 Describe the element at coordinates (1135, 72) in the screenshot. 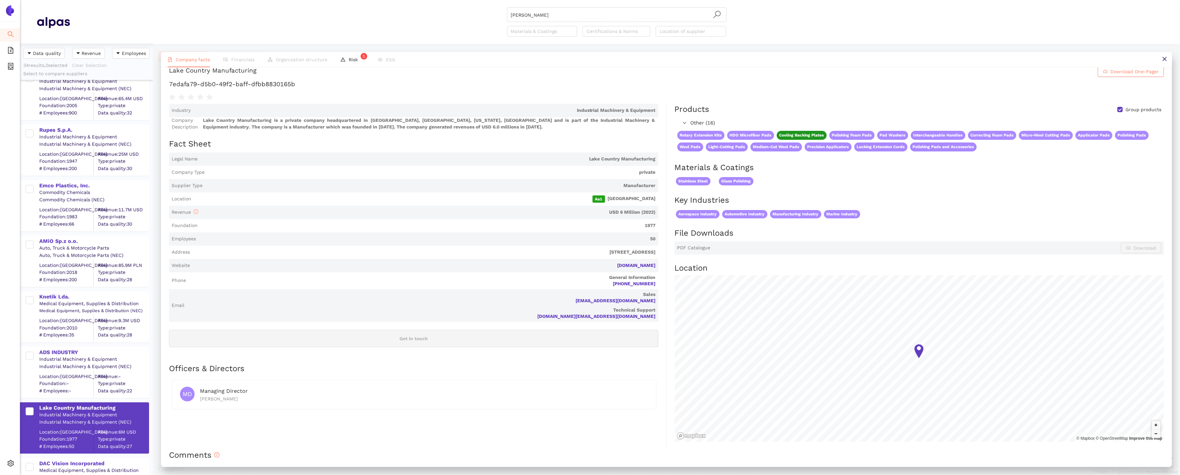

I see `span: Download One-Pager` at that location.